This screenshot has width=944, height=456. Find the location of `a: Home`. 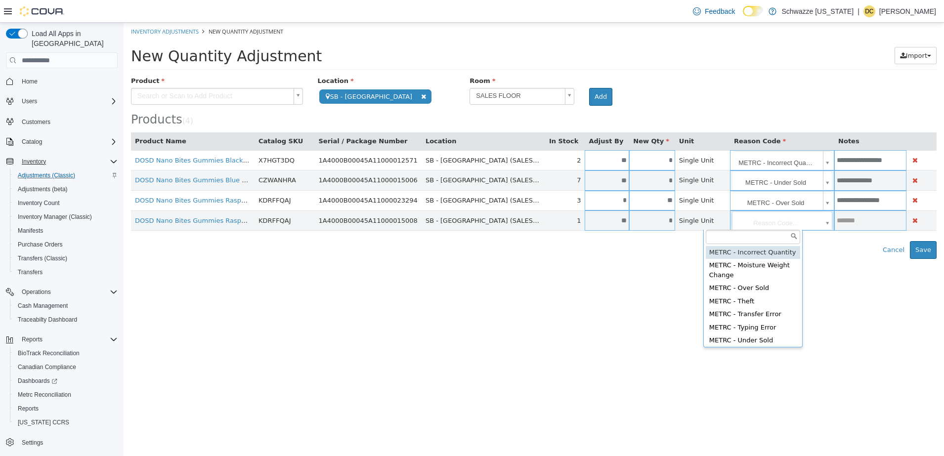

a: Home is located at coordinates (30, 82).